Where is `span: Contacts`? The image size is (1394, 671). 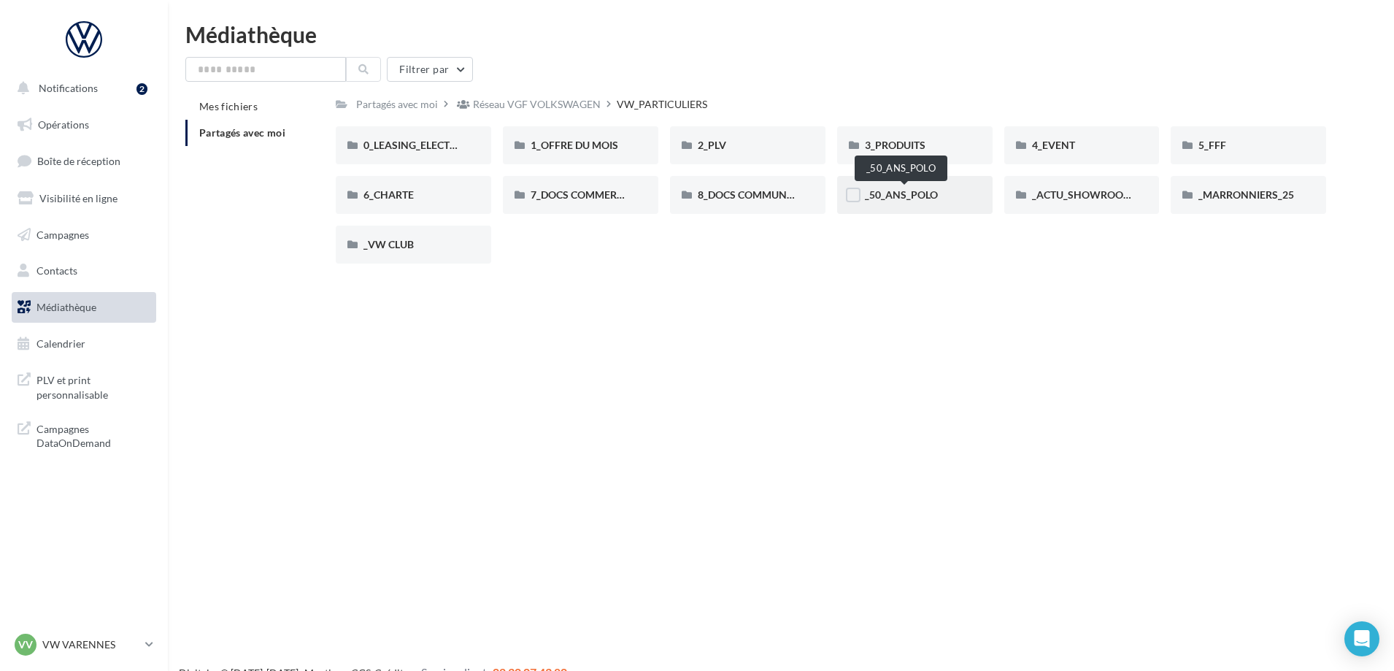 span: Contacts is located at coordinates (57, 270).